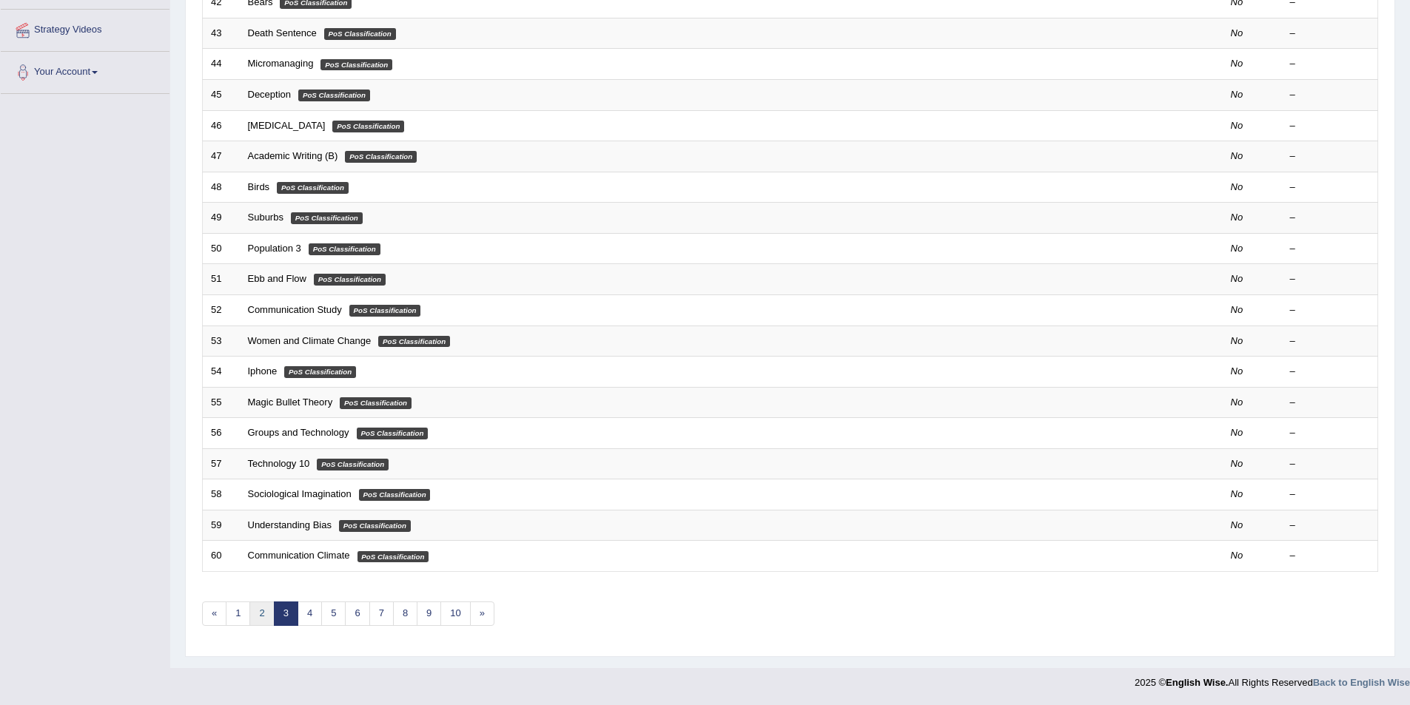 The width and height of the screenshot is (1410, 705). Describe the element at coordinates (1272, 679) in the screenshot. I see `div: 2025 © All Rights Reserved` at that location.